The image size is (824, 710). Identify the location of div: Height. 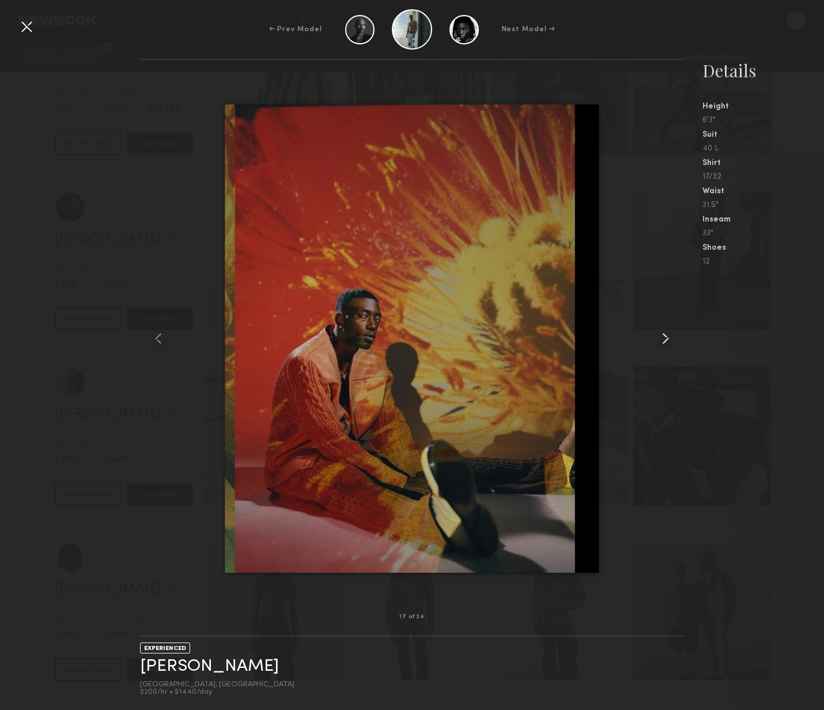
(763, 107).